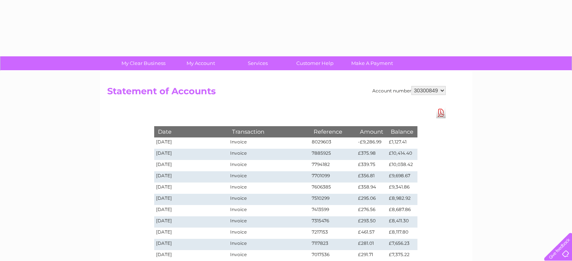  What do you see at coordinates (257, 63) in the screenshot?
I see `a: Services` at bounding box center [257, 63].